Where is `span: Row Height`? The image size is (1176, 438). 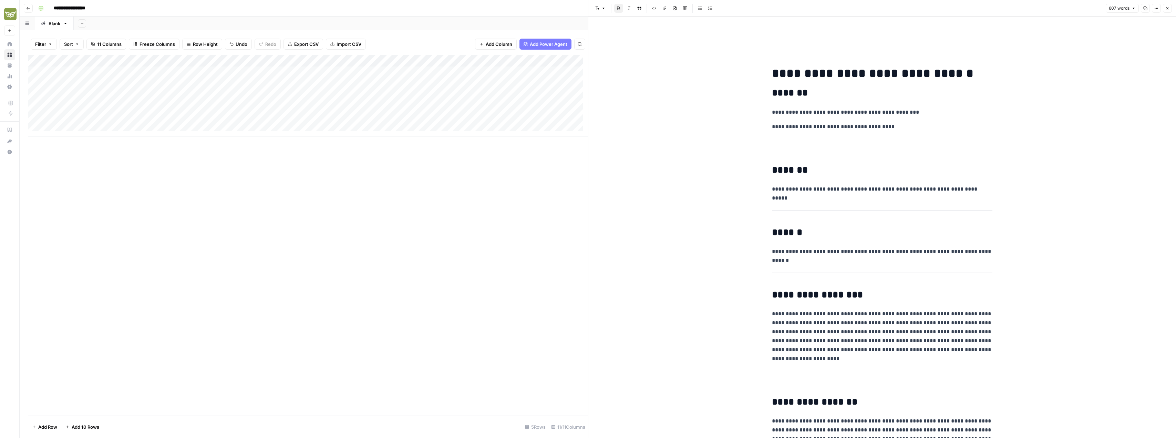 span: Row Height is located at coordinates (205, 44).